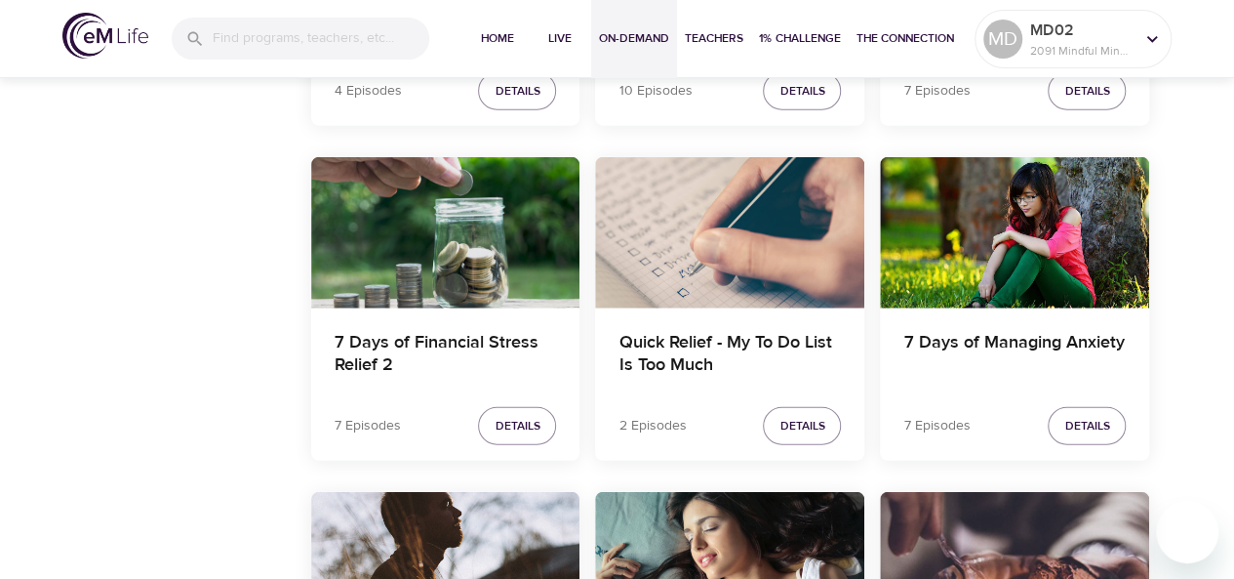  I want to click on span: 1% Challenge, so click(800, 38).